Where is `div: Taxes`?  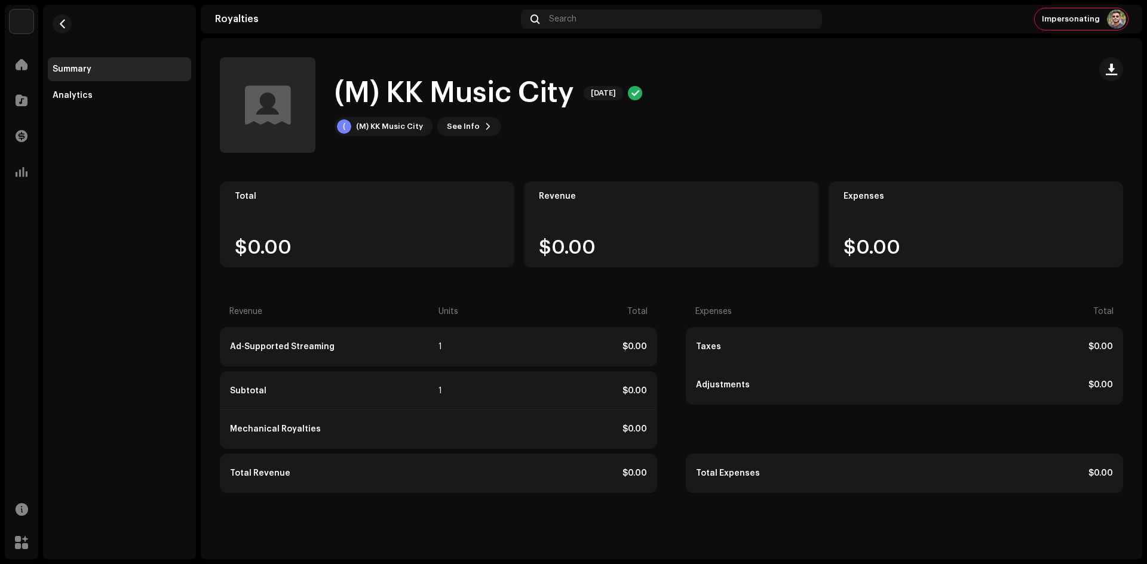
div: Taxes is located at coordinates (799, 347).